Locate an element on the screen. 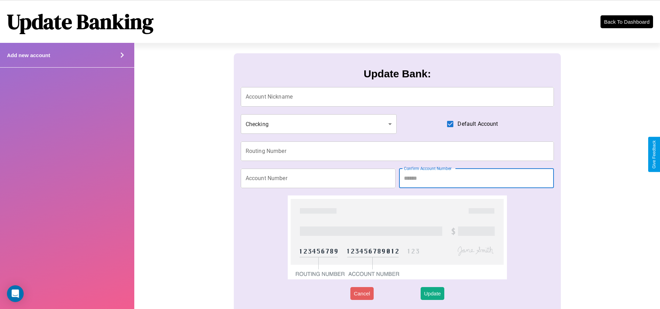 The height and width of the screenshot is (309, 660). span: Default Account is located at coordinates (478, 124).